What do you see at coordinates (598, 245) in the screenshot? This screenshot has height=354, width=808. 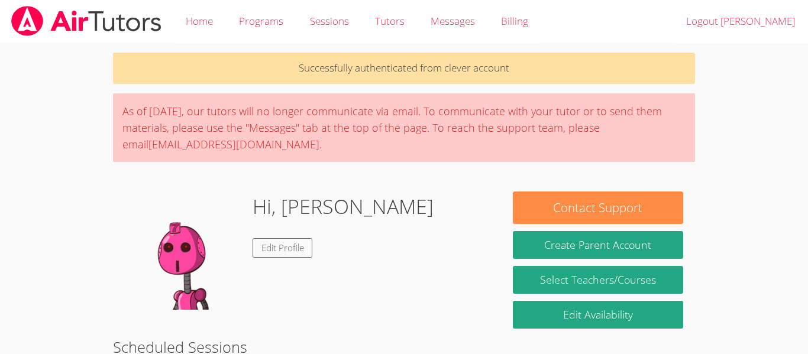 I see `button: Create Parent Account` at bounding box center [598, 245].